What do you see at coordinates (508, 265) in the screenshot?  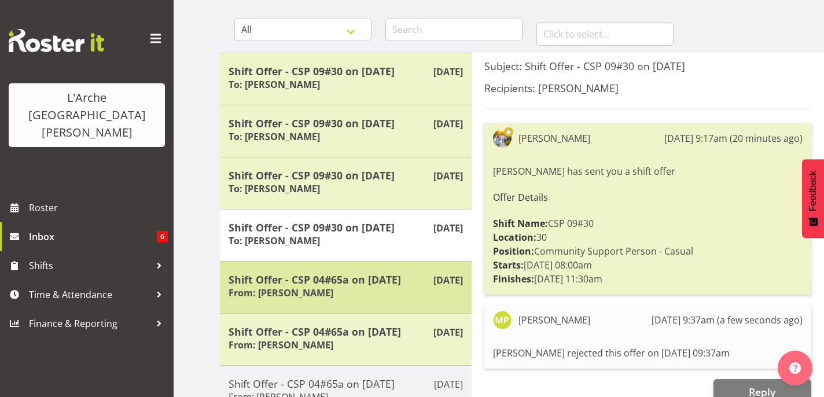 I see `strong: Starts:` at bounding box center [508, 265].